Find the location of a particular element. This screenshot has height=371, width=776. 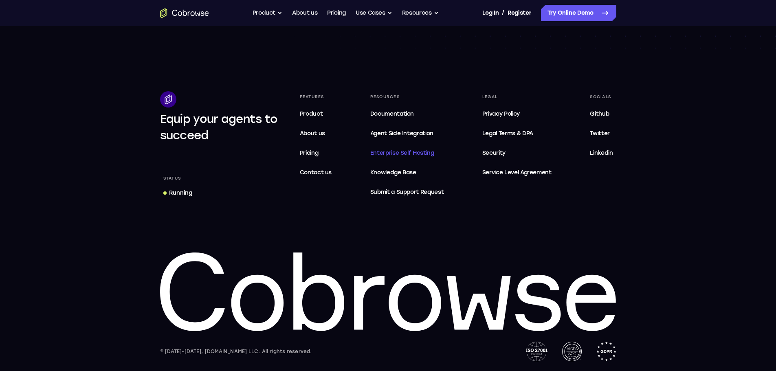

a: Go to the home page is located at coordinates (185, 13).